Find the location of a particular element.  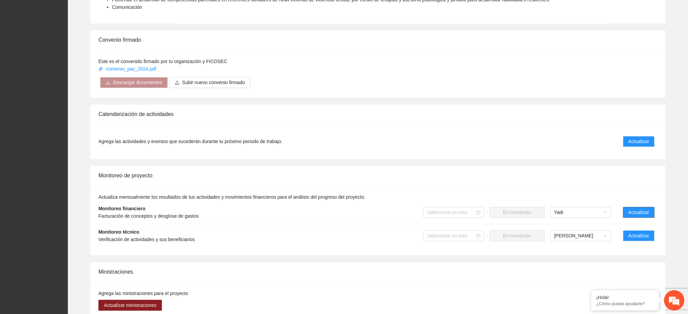

a: Actualizar ministraciones is located at coordinates (130, 306).